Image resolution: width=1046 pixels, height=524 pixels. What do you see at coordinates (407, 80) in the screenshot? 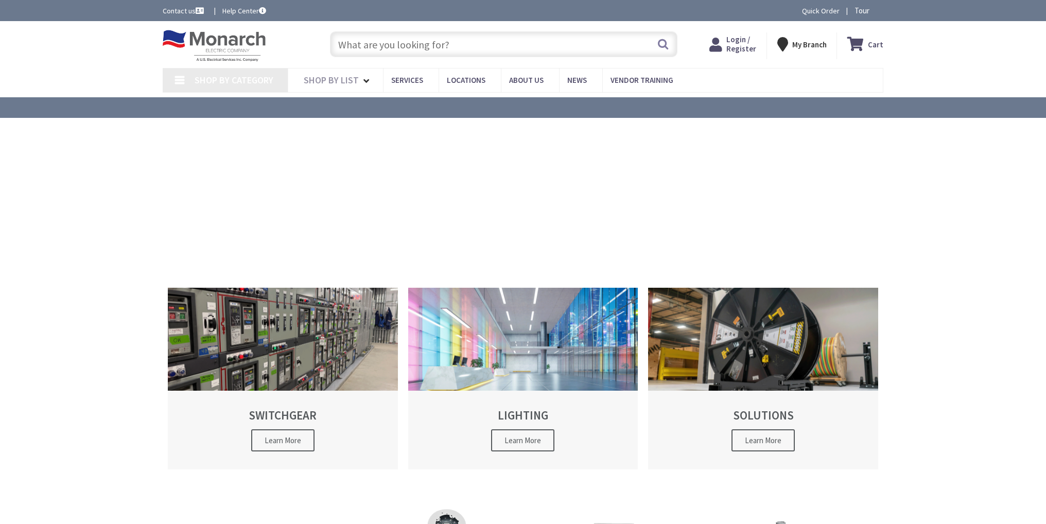
I see `span: Services` at bounding box center [407, 80].